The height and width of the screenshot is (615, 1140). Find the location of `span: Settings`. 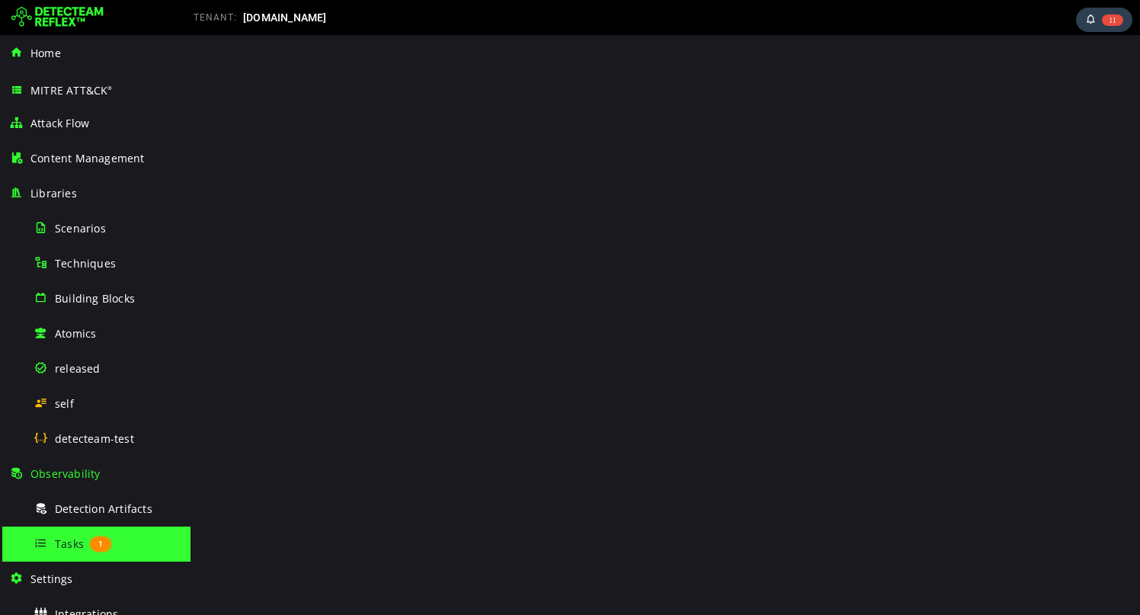

span: Settings is located at coordinates (52, 578).